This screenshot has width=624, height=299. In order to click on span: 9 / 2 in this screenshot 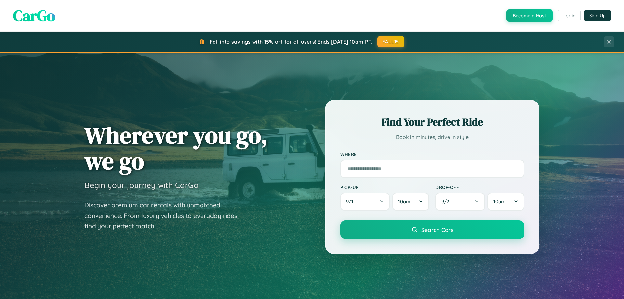, I will do `click(447, 201)`.